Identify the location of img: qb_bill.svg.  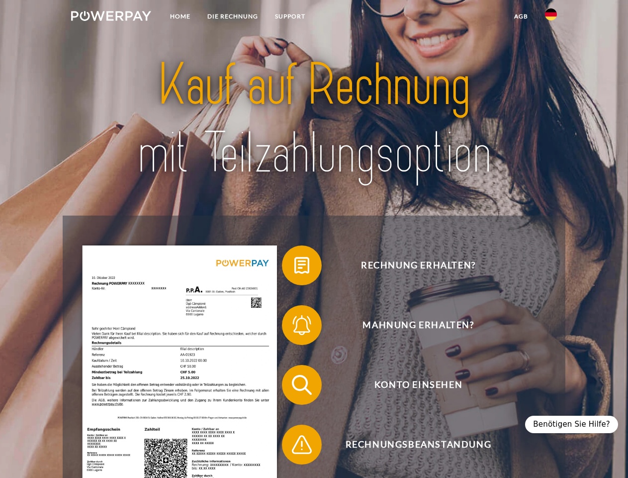
(302, 265).